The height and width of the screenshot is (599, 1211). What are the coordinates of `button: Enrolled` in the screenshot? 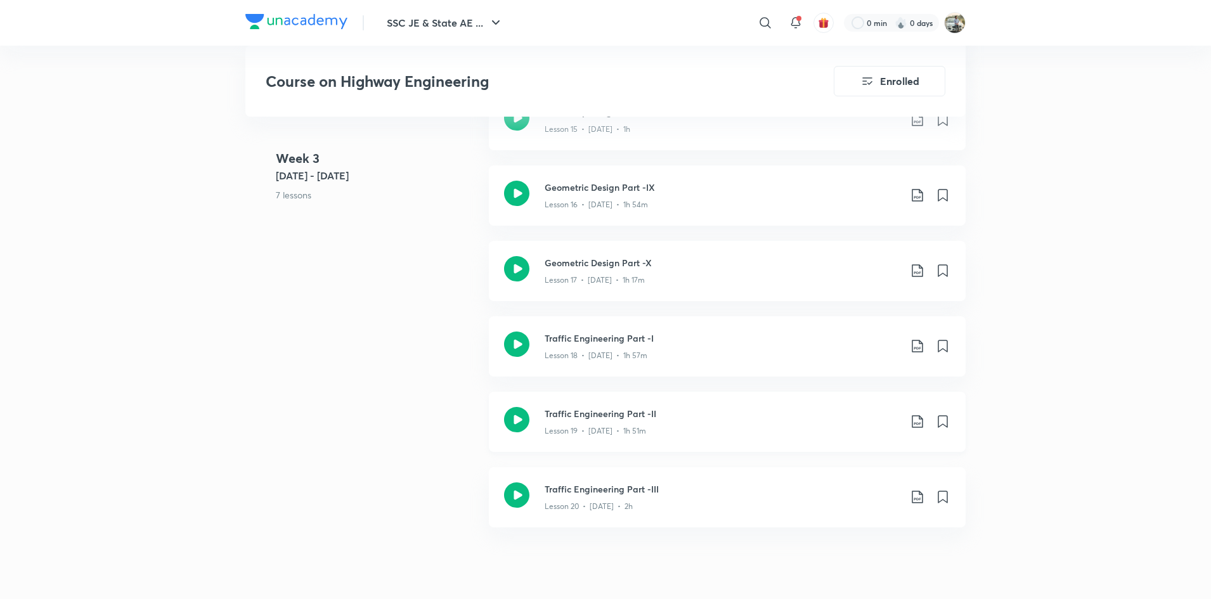 It's located at (890, 81).